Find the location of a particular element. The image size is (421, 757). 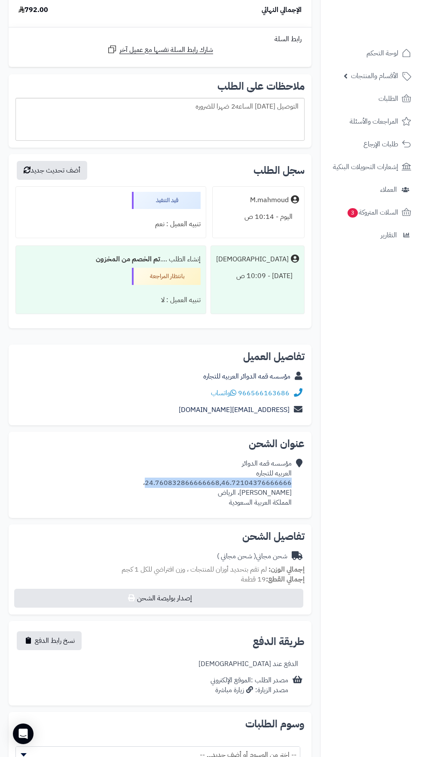

div: Open Intercom Messenger is located at coordinates (23, 734).